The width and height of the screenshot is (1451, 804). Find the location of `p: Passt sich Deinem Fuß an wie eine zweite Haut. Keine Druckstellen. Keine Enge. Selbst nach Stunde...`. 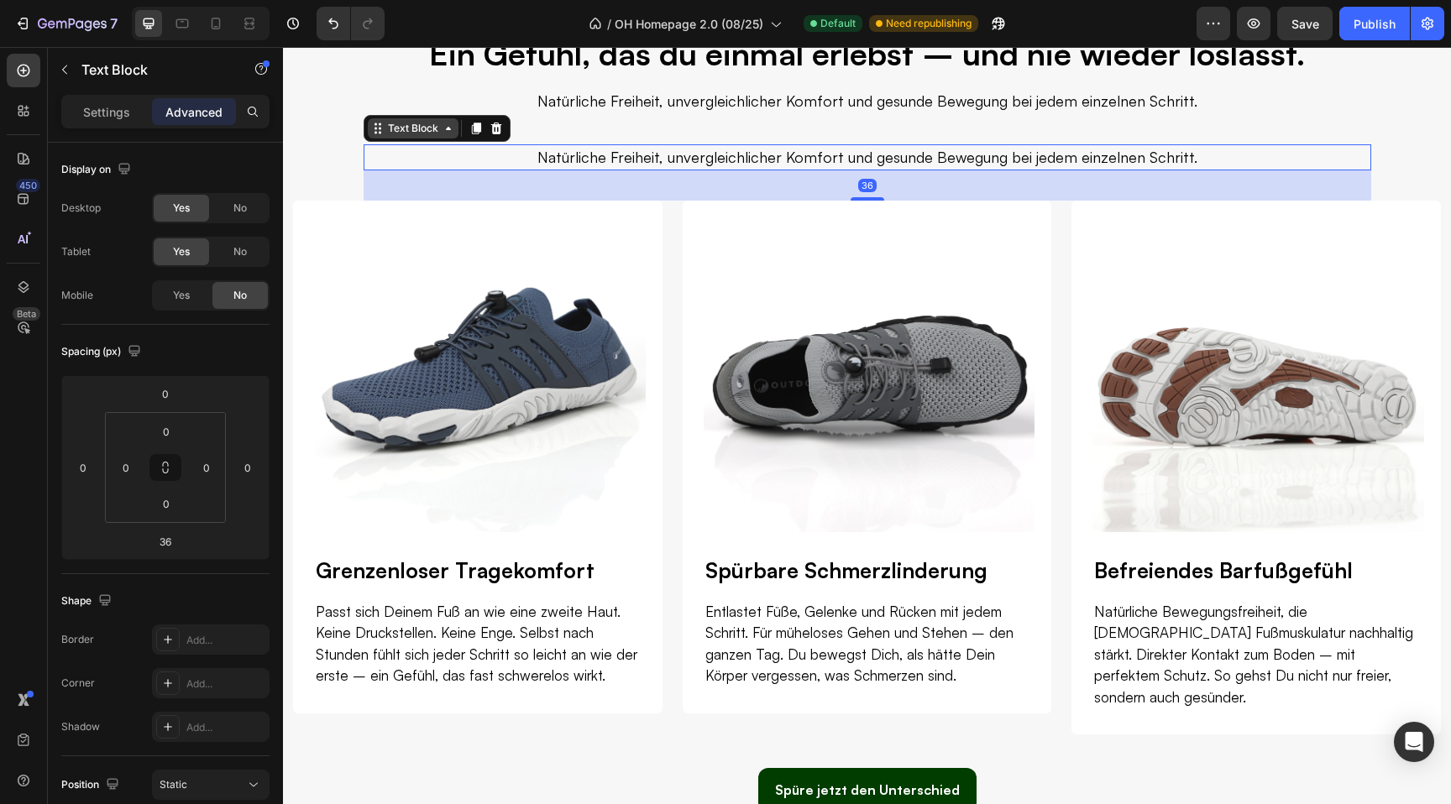

p: Passt sich Deinem Fuß an wie eine zweite Haut. Keine Druckstellen. Keine Enge. Selbst nach Stunde... is located at coordinates (196, 597).